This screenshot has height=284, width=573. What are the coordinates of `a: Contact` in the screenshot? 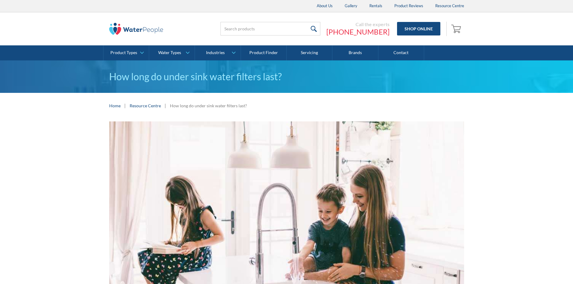 It's located at (401, 53).